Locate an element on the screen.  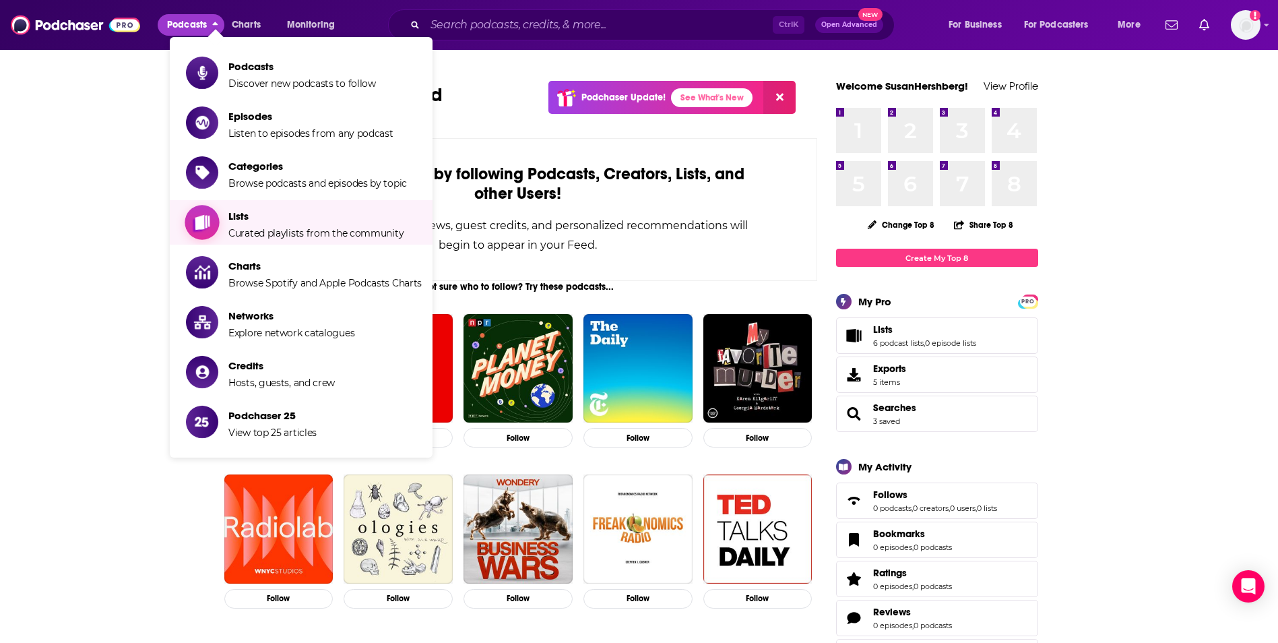
button: Change Top 8 is located at coordinates (901, 224).